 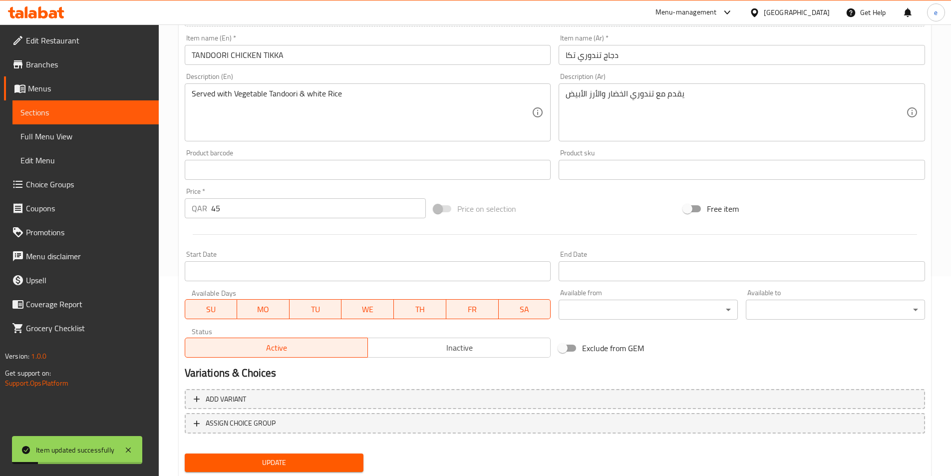 I want to click on a: Sections, so click(x=85, y=112).